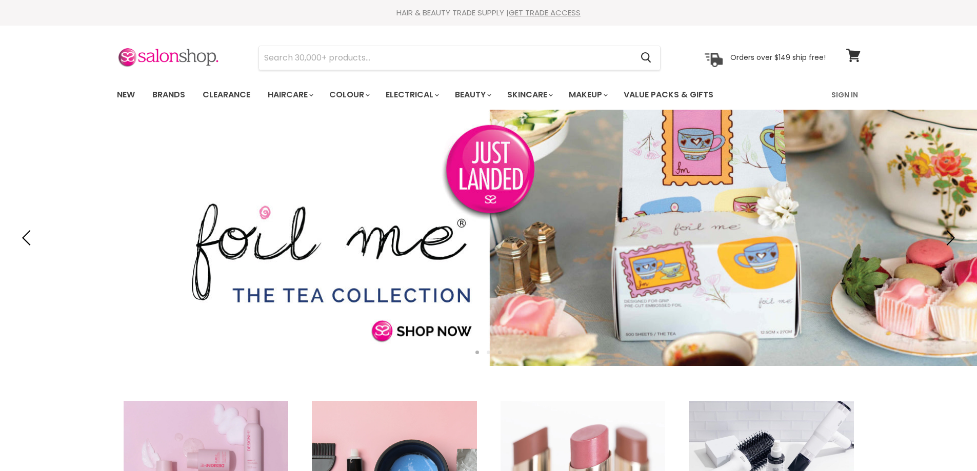  Describe the element at coordinates (778, 57) in the screenshot. I see `p: Orders over $149 ship free!` at that location.